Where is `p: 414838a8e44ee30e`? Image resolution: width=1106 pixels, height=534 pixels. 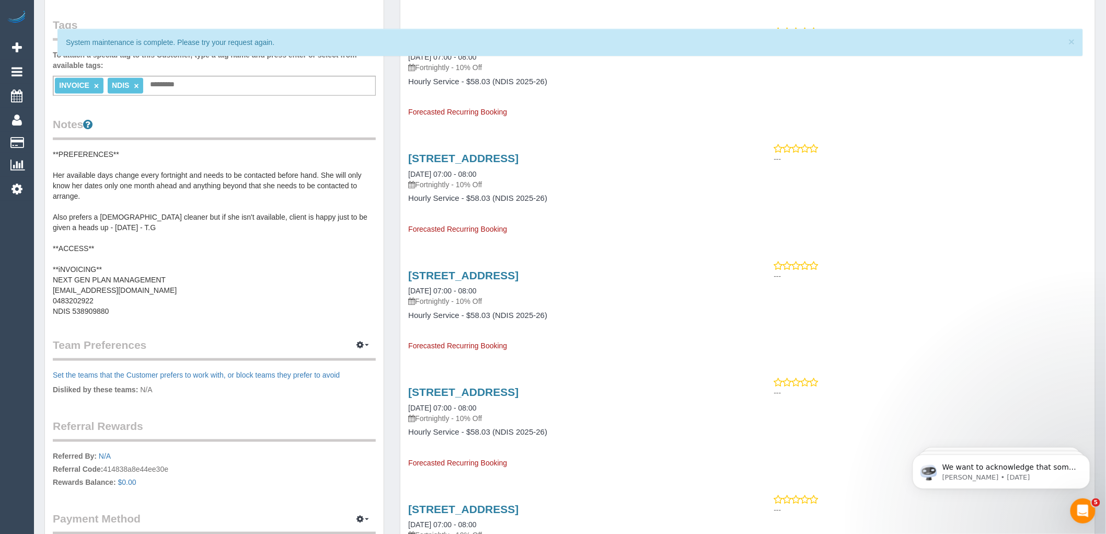 p: 414838a8e44ee30e is located at coordinates (214, 470).